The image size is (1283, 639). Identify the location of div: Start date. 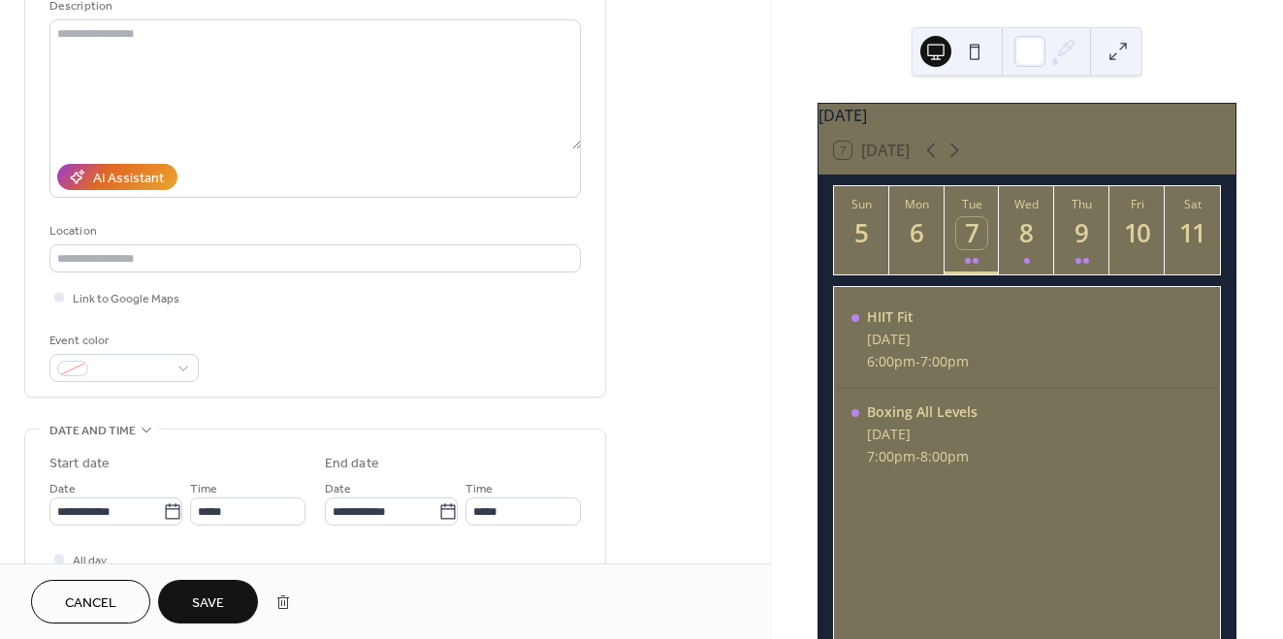
(80, 464).